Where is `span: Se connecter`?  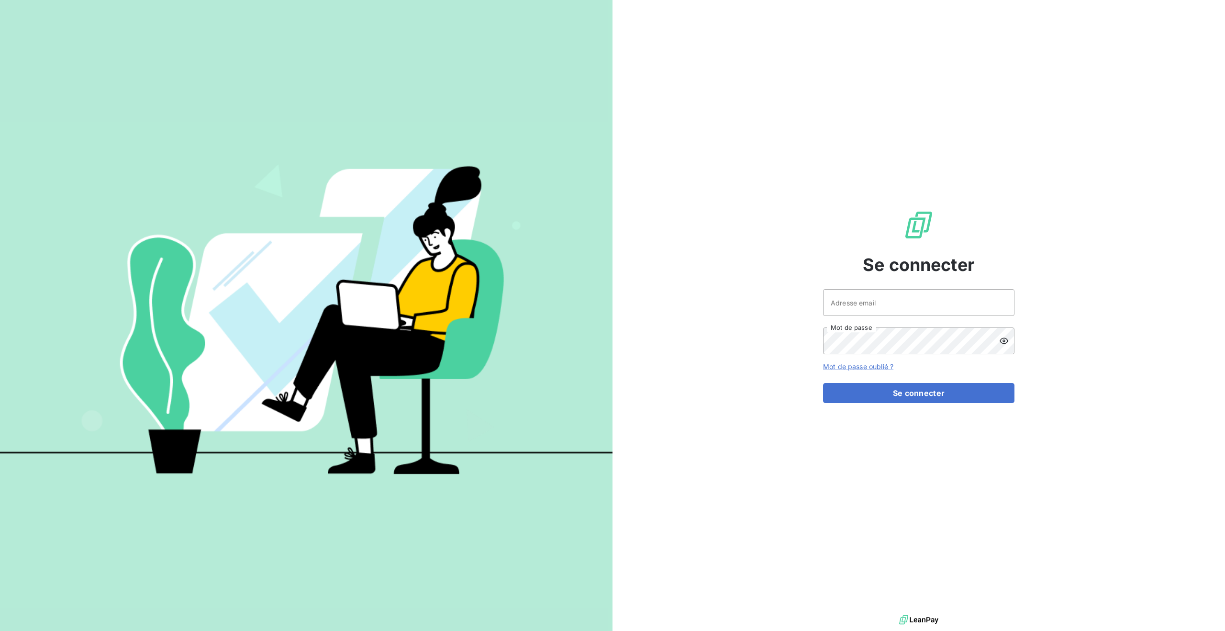 span: Se connecter is located at coordinates (919, 265).